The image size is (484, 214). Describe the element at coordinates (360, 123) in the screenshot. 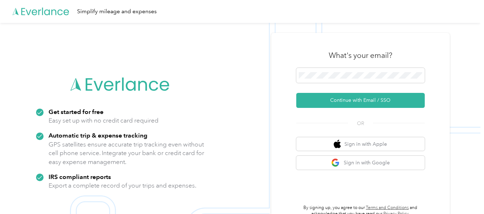

I see `span: OR` at that location.